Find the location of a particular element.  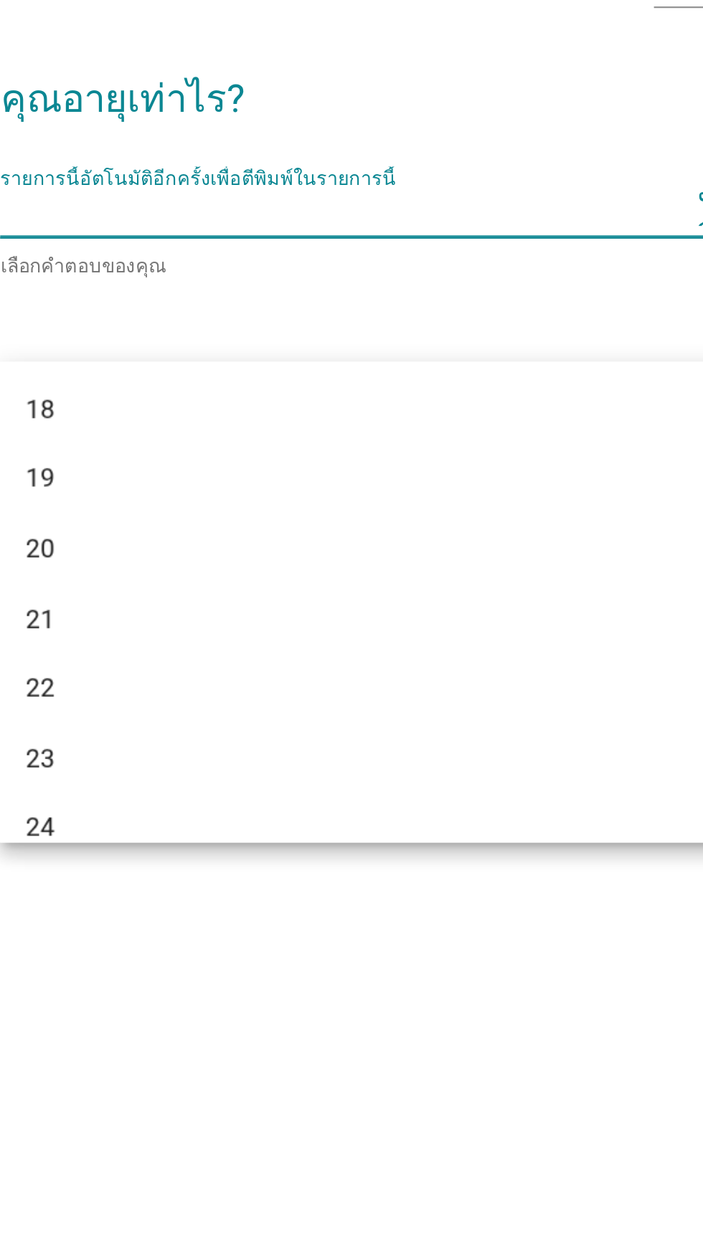

font: 23 is located at coordinates (169, 878).